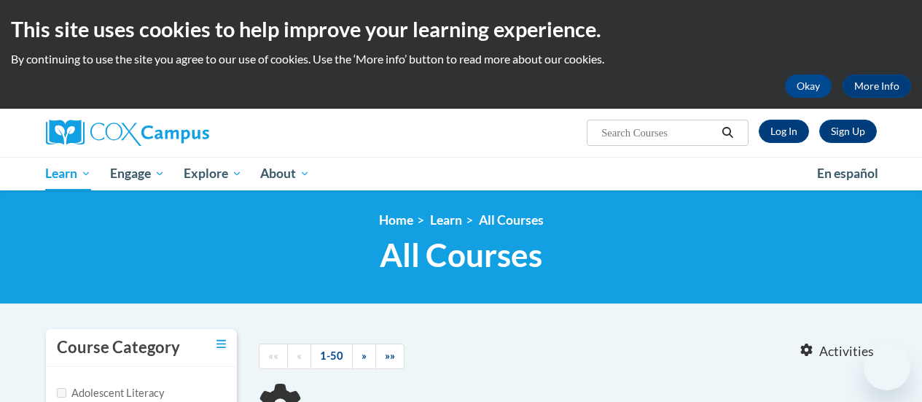 Image resolution: width=922 pixels, height=402 pixels. What do you see at coordinates (213, 174) in the screenshot?
I see `span: Explore` at bounding box center [213, 174].